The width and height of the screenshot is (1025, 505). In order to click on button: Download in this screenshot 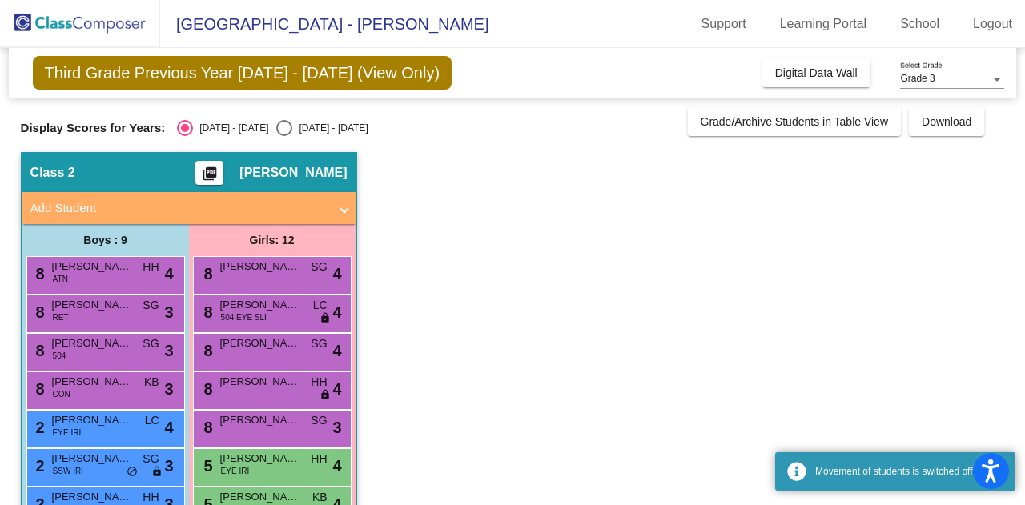, I will do `click(946, 122)`.